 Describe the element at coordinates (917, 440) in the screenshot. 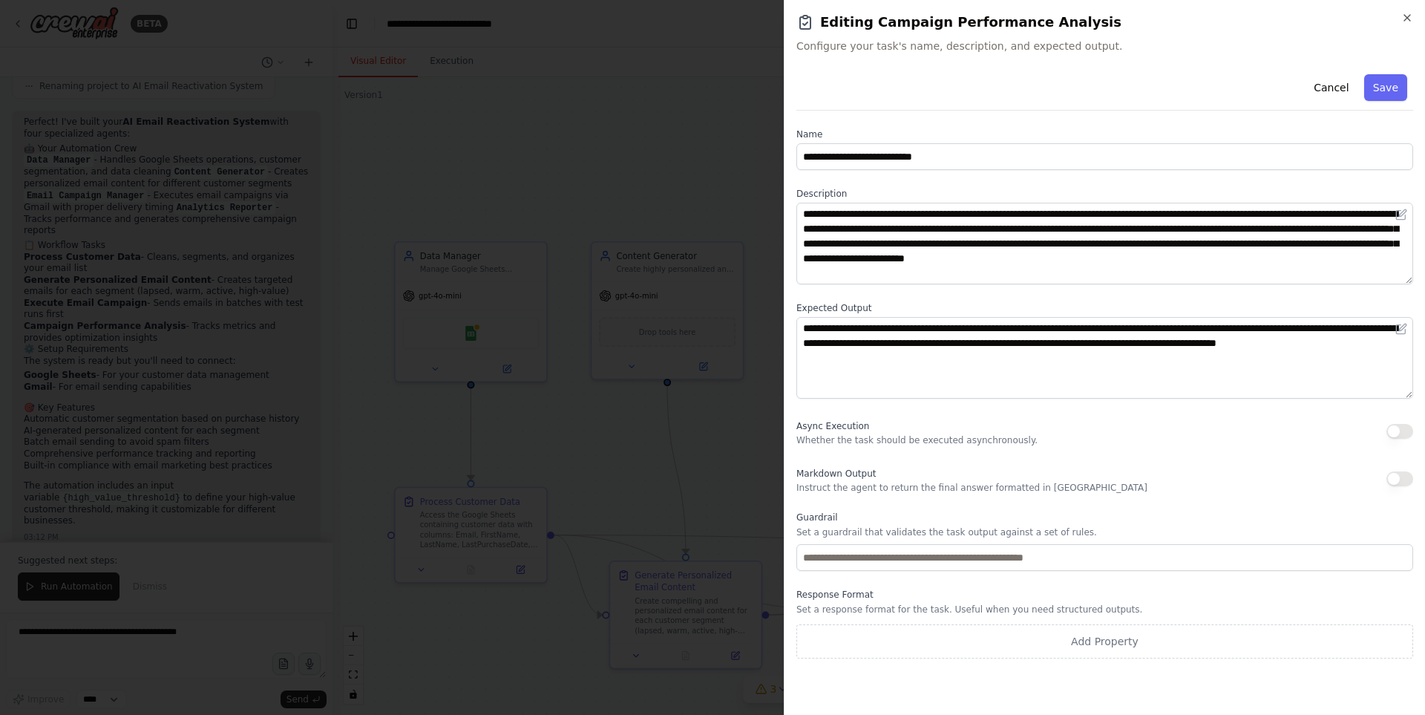

I see `p: Whether the task should be executed asynchronously.` at that location.